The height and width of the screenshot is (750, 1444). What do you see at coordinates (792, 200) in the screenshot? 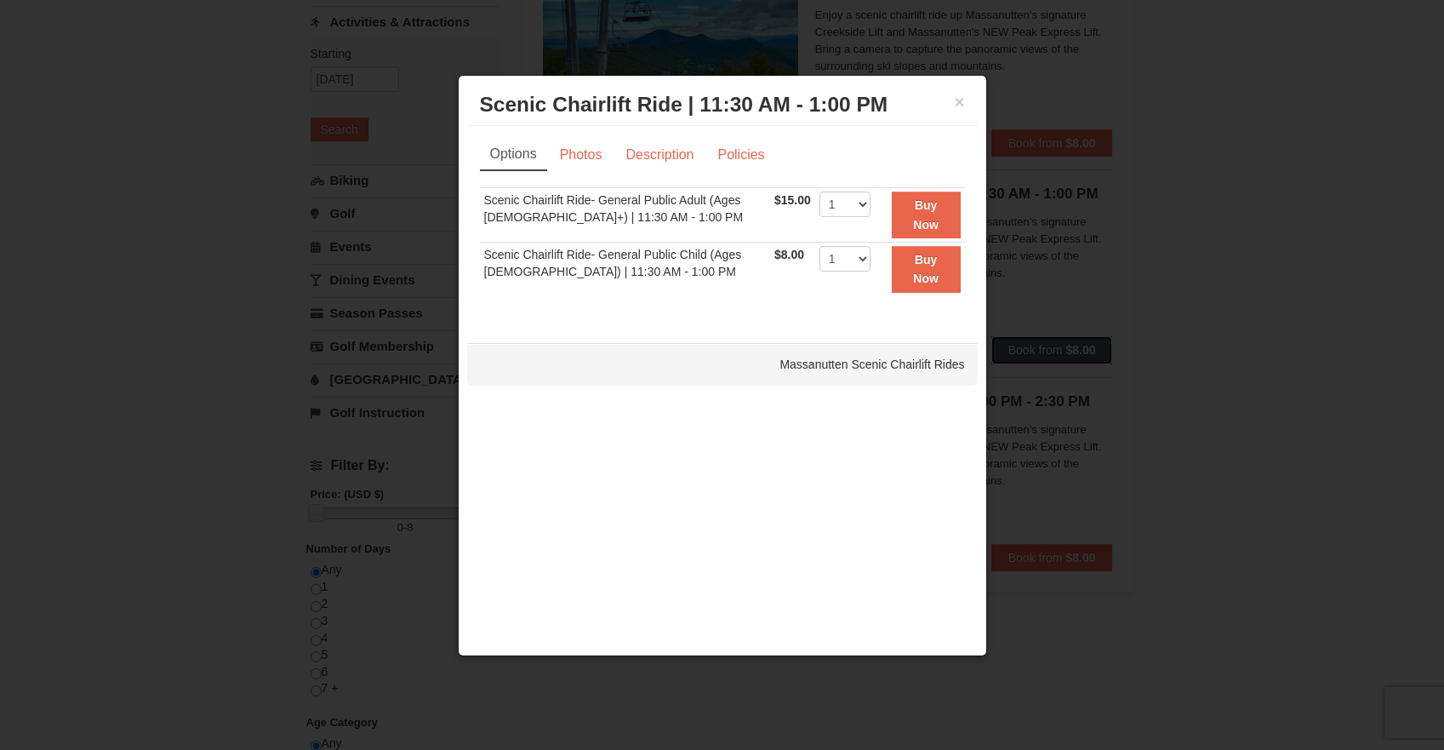
I see `span: $15.00` at bounding box center [792, 200].